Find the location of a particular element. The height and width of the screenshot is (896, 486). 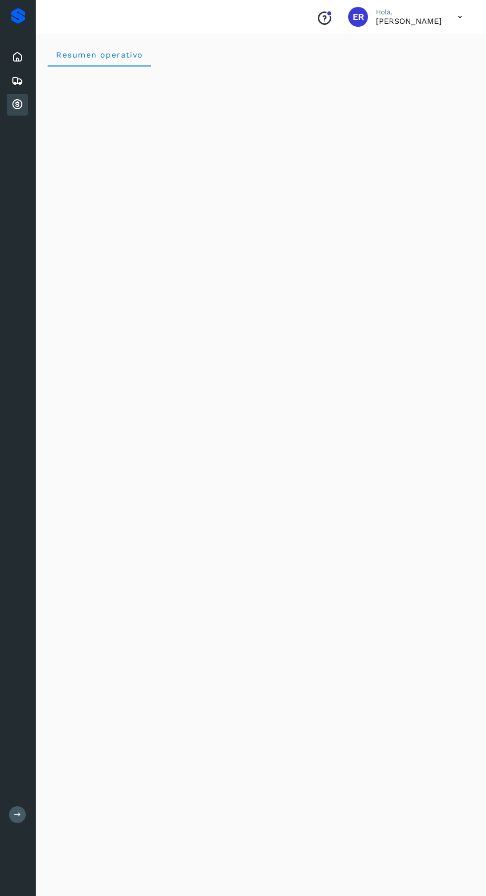

p: Eduardo Reyes González is located at coordinates (409, 21).